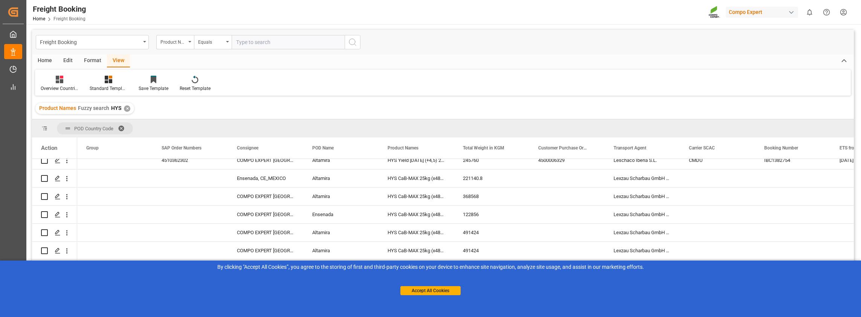 The image size is (861, 317). Describe the element at coordinates (195, 89) in the screenshot. I see `div: Reset Template` at that location.